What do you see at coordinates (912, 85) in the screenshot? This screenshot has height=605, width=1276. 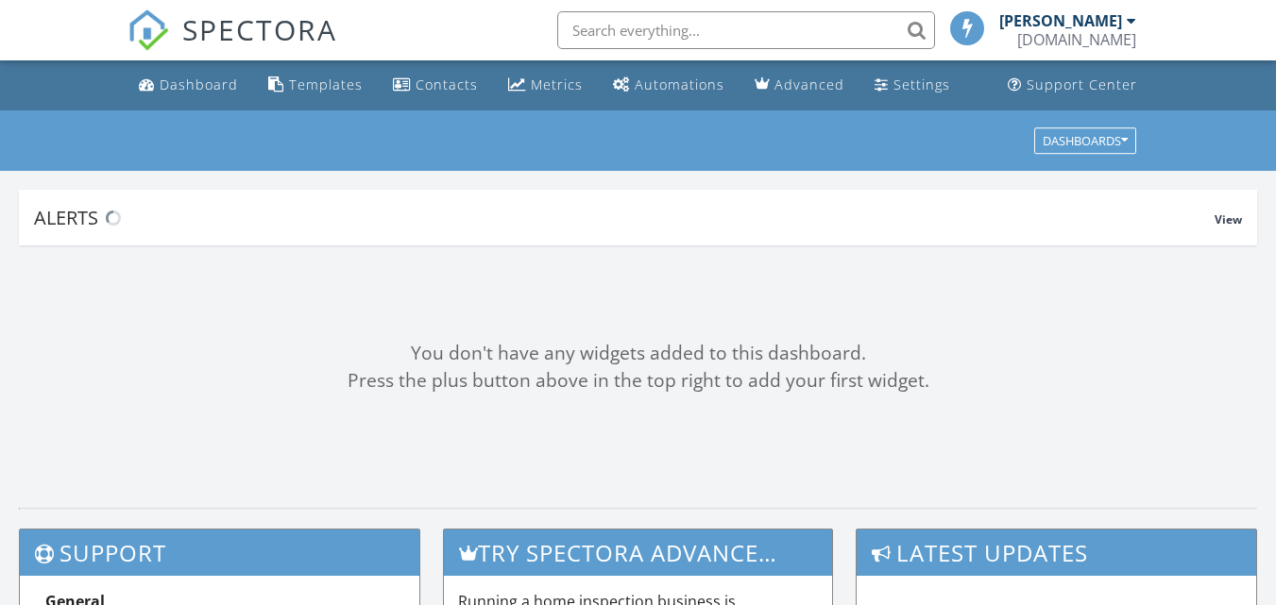 I see `a: Settings` at bounding box center [912, 85].